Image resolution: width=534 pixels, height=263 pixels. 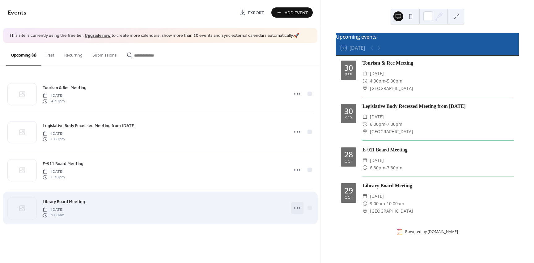 What do you see at coordinates (348, 190) in the screenshot?
I see `div: 29` at bounding box center [348, 190].